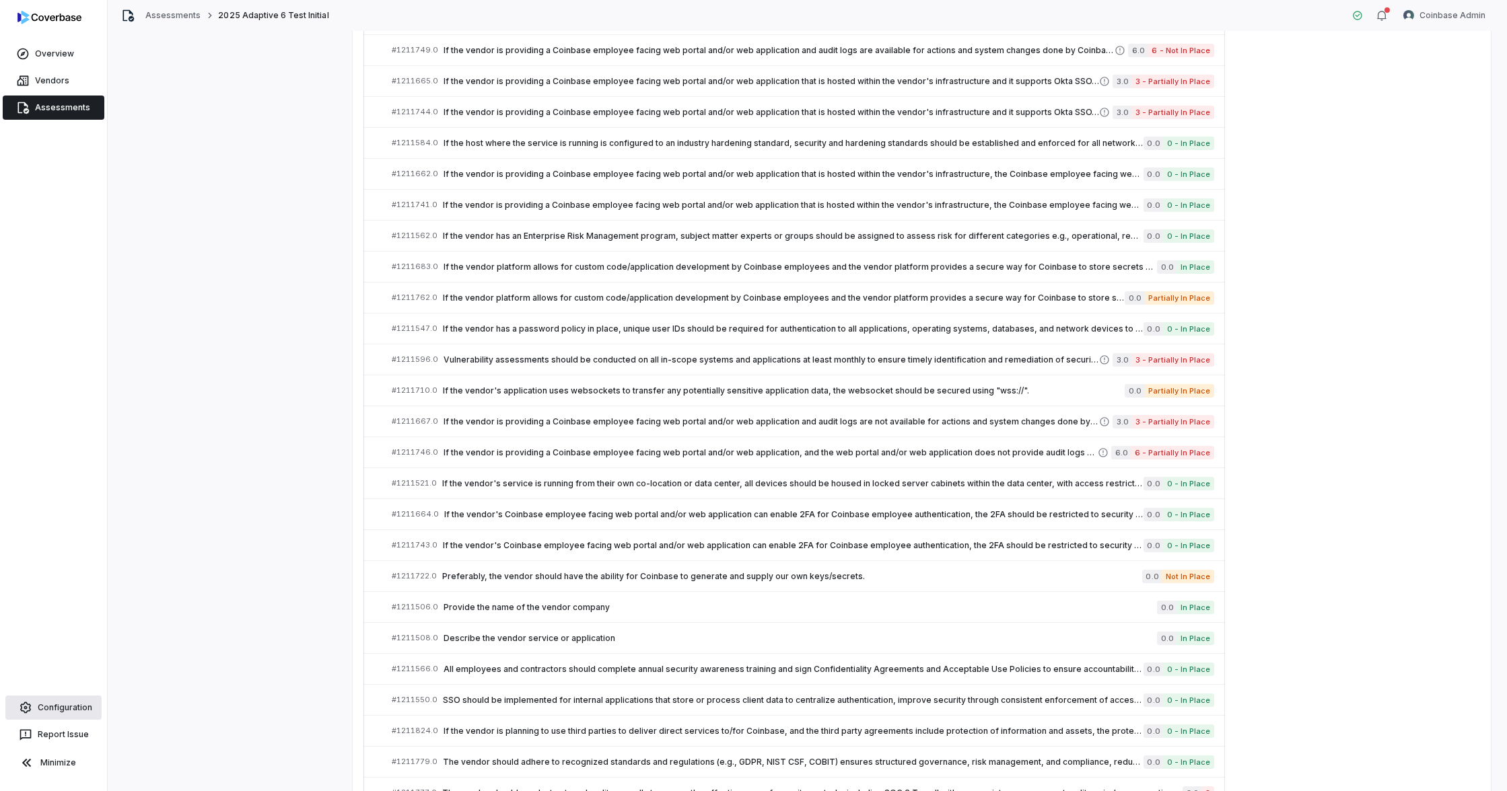  I want to click on a: #1211779.0The vendor should adhere to recognized standards and regulations (e.g., GDPR, NIST CSF,..., so click(803, 762).